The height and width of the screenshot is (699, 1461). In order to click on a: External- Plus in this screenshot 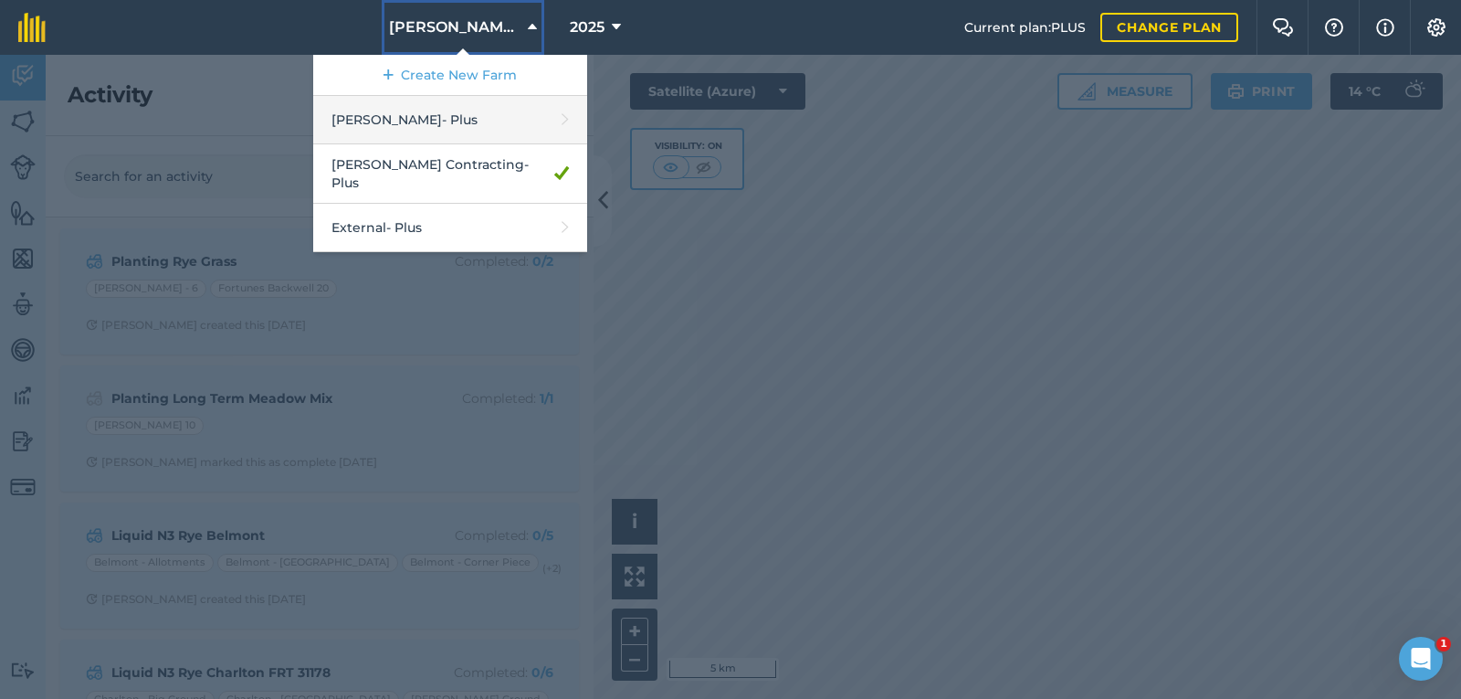, I will do `click(450, 227)`.